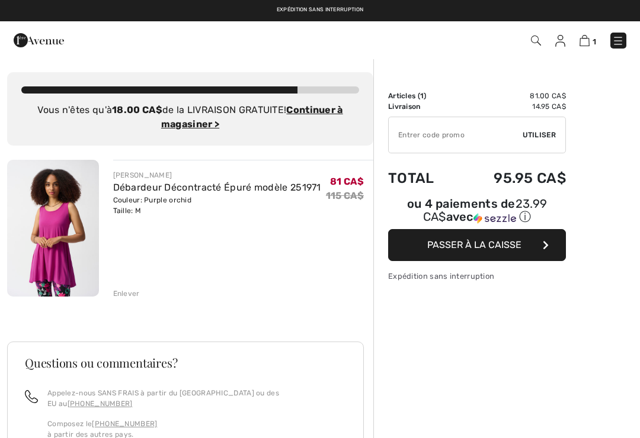 Image resolution: width=640 pixels, height=438 pixels. What do you see at coordinates (535, 40) in the screenshot?
I see `img: Recherche` at bounding box center [535, 40].